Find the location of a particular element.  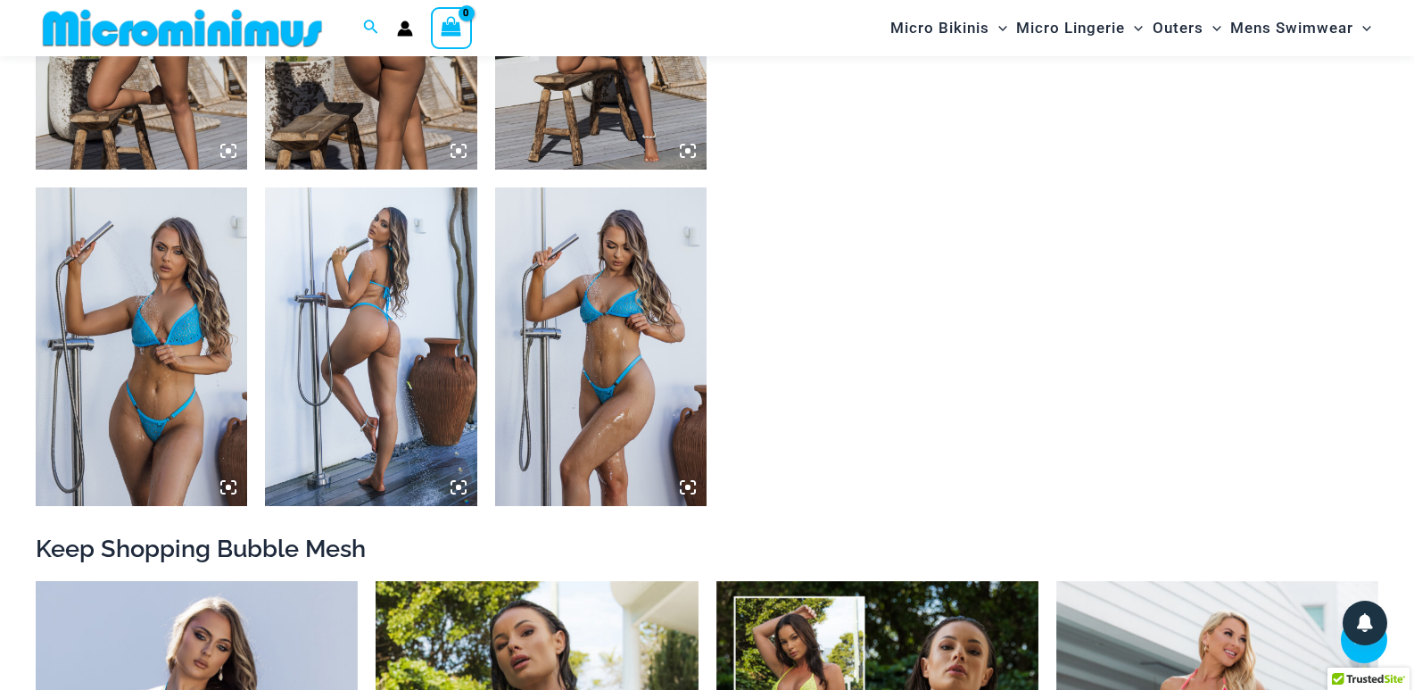

h2: Keep Shopping Bubble Mesh is located at coordinates (707, 548).